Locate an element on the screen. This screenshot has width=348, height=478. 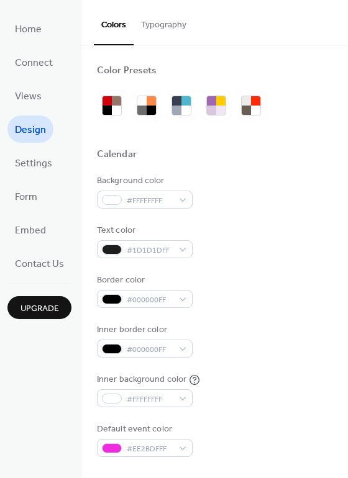
a: Embed is located at coordinates (30, 230).